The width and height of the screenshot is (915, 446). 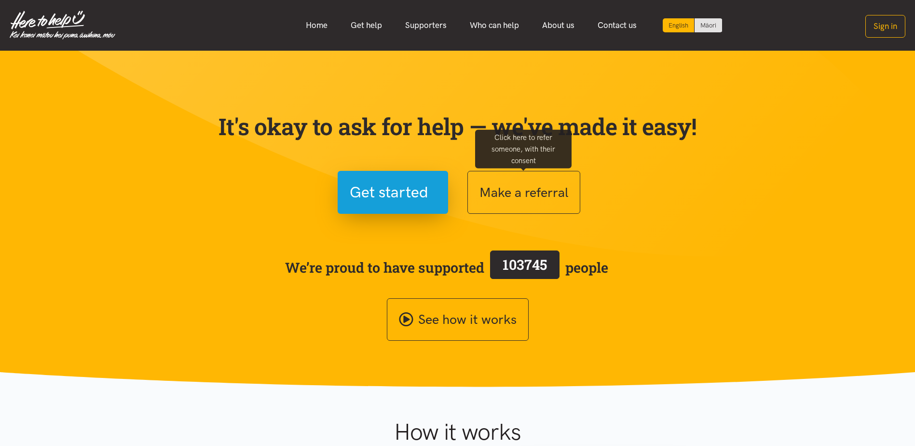 I want to click on a: See how it works, so click(x=458, y=319).